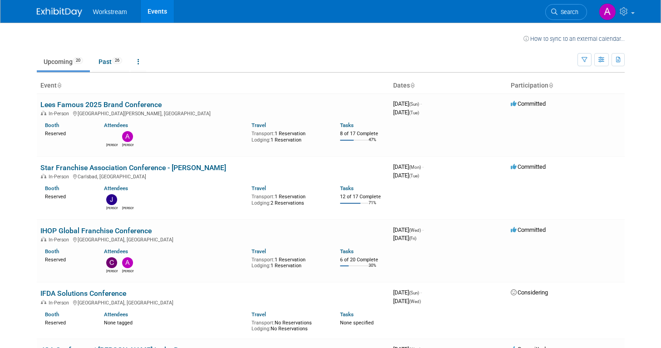  I want to click on span: 20, so click(78, 60).